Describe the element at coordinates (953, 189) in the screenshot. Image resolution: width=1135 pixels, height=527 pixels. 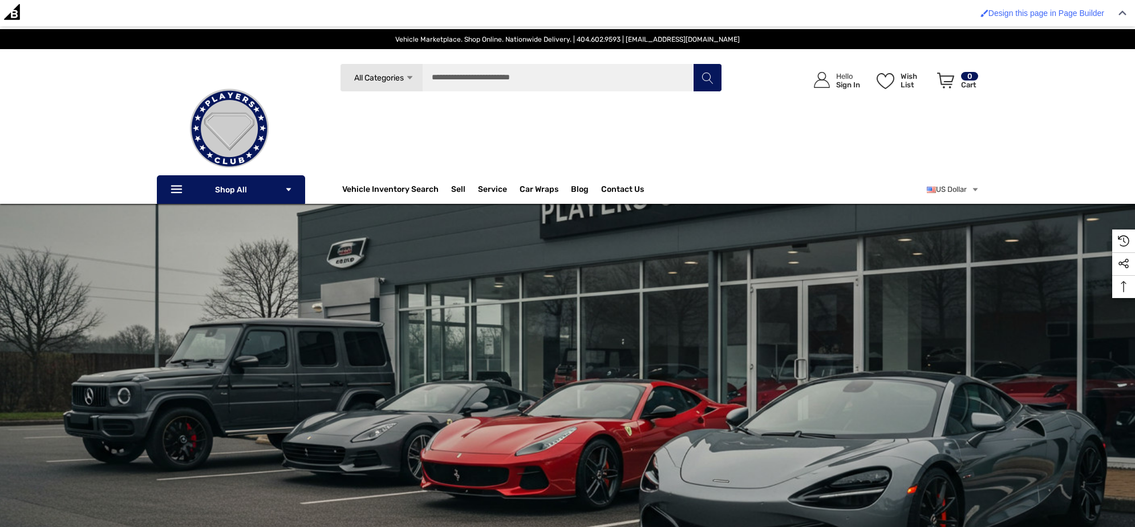
I see `a: USD` at that location.